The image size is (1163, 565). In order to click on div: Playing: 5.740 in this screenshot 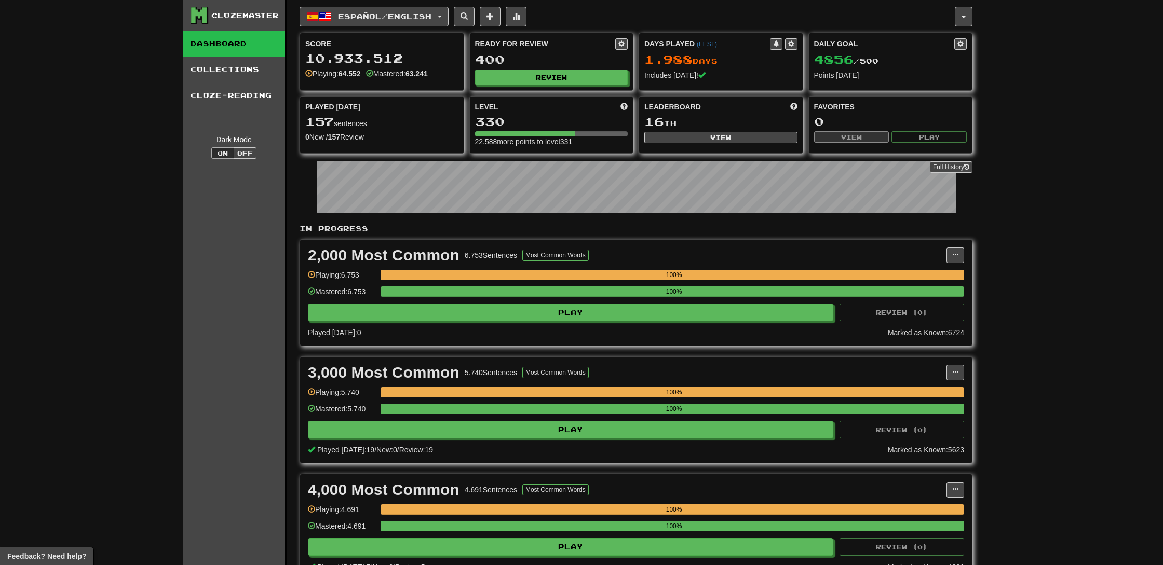, I will do `click(342, 395)`.